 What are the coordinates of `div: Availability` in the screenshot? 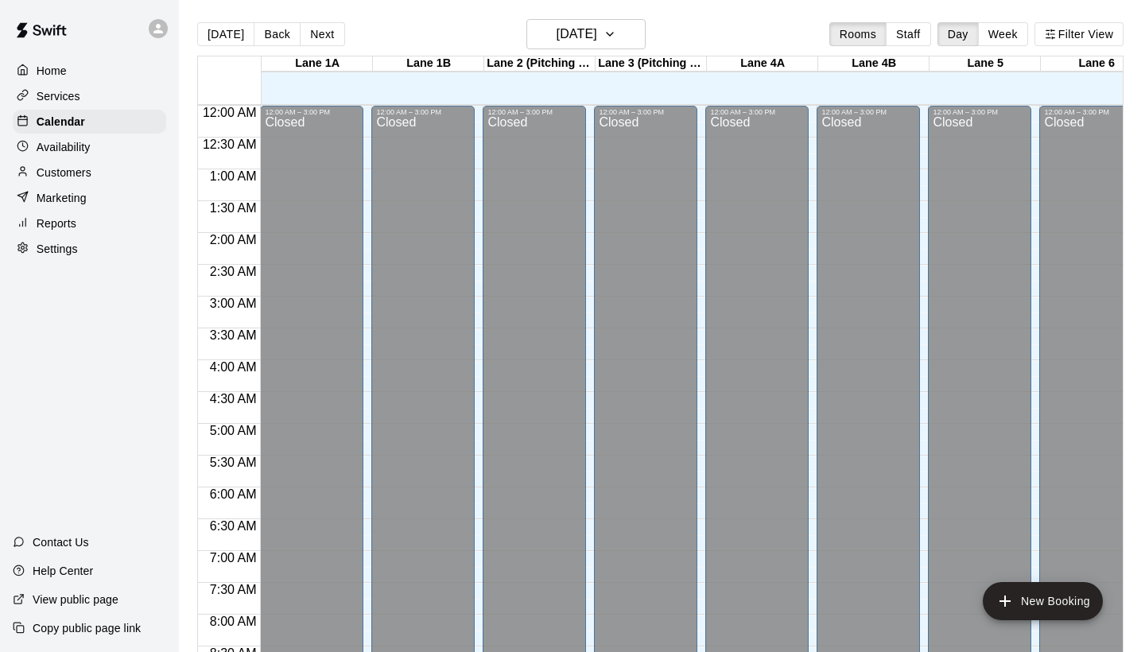 It's located at (89, 147).